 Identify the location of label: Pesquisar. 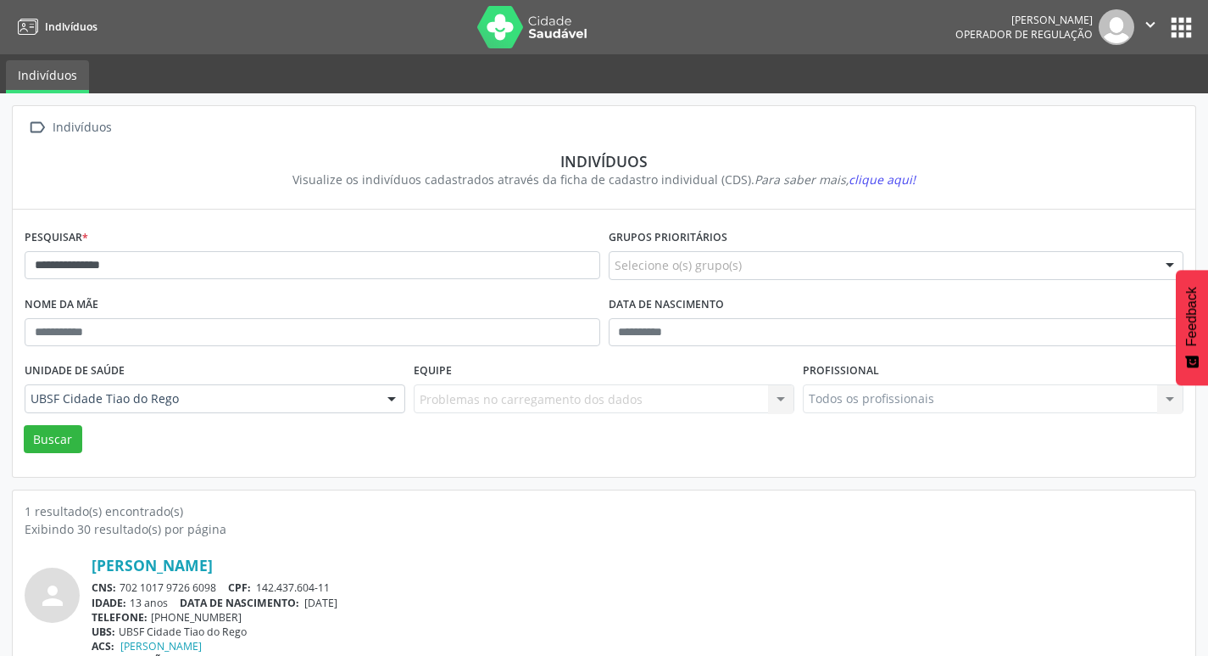
(56, 237).